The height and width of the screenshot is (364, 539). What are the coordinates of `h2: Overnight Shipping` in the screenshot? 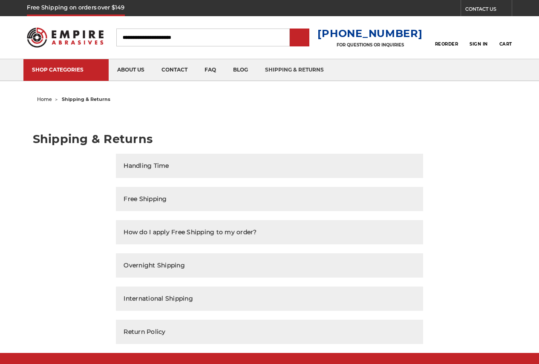 It's located at (154, 266).